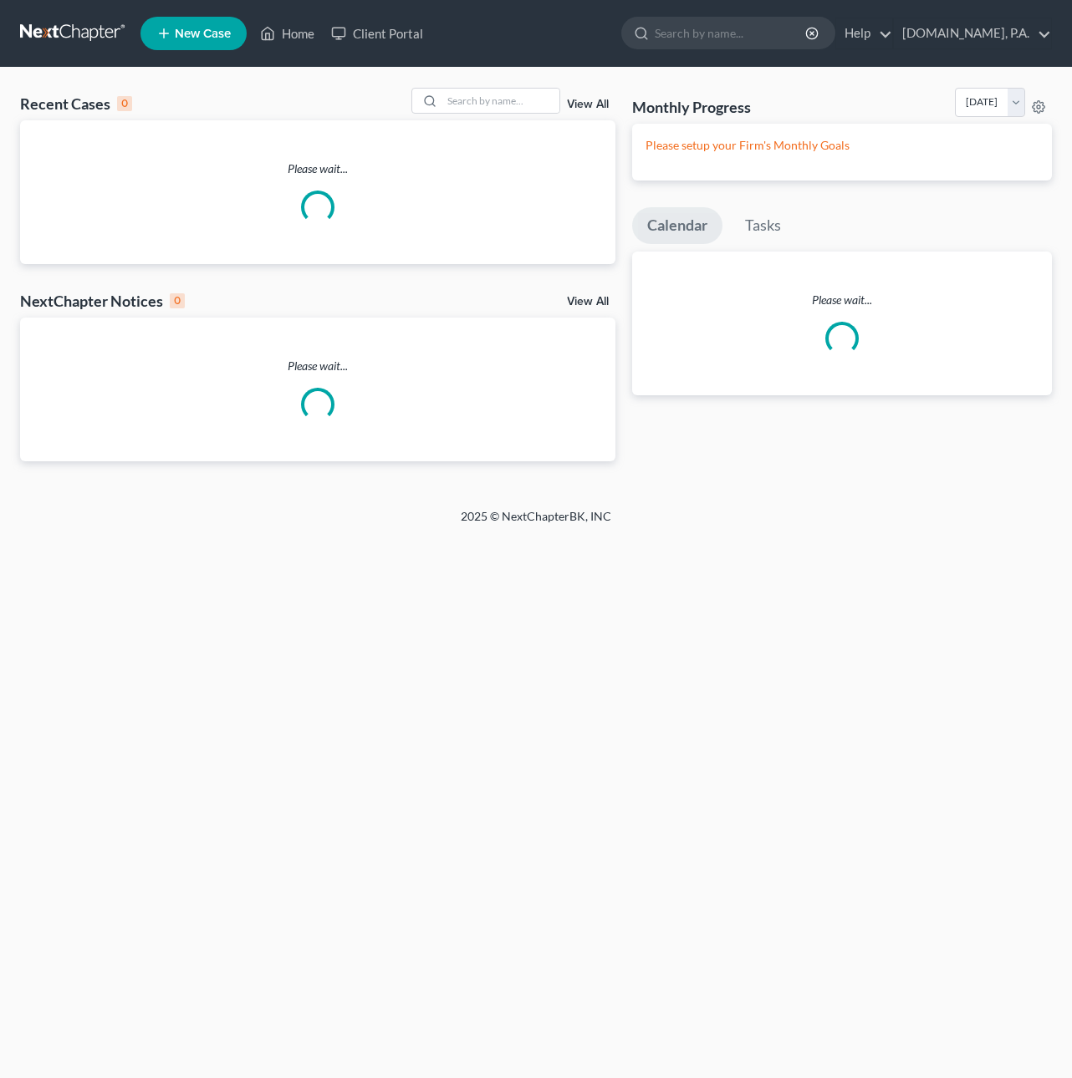 This screenshot has height=1078, width=1072. What do you see at coordinates (377, 33) in the screenshot?
I see `a: Client Portal` at bounding box center [377, 33].